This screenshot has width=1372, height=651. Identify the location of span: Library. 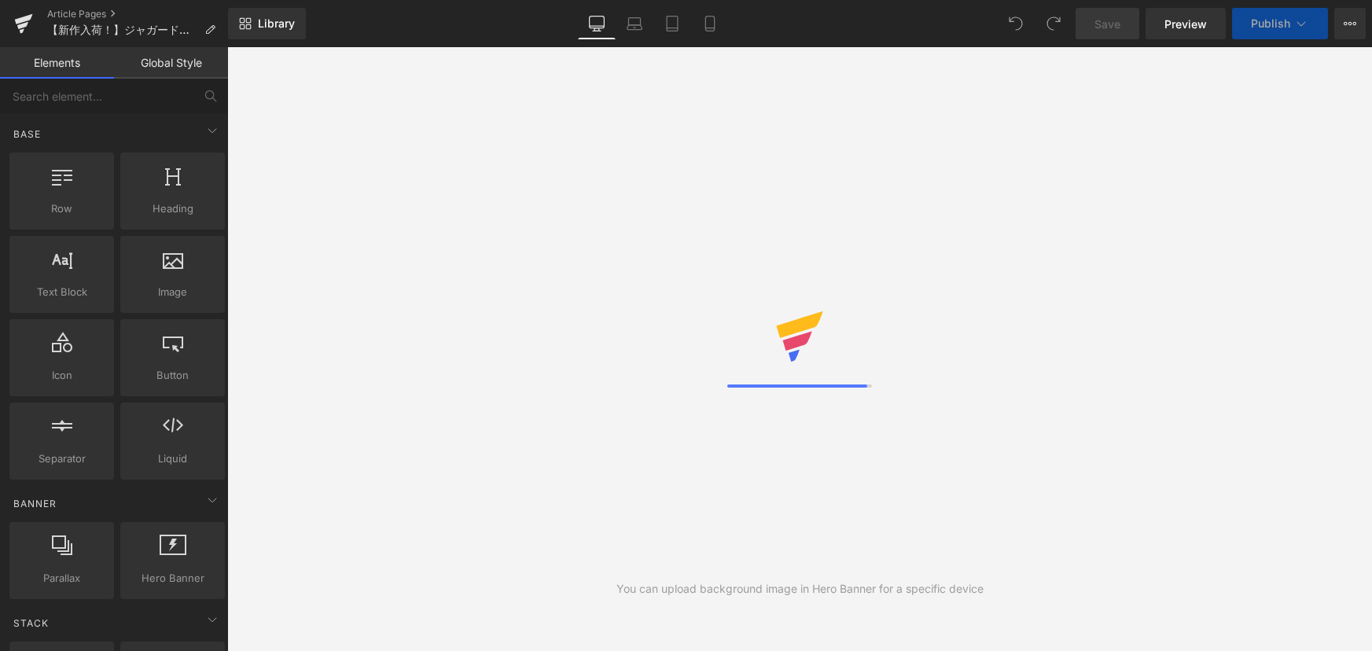
(276, 24).